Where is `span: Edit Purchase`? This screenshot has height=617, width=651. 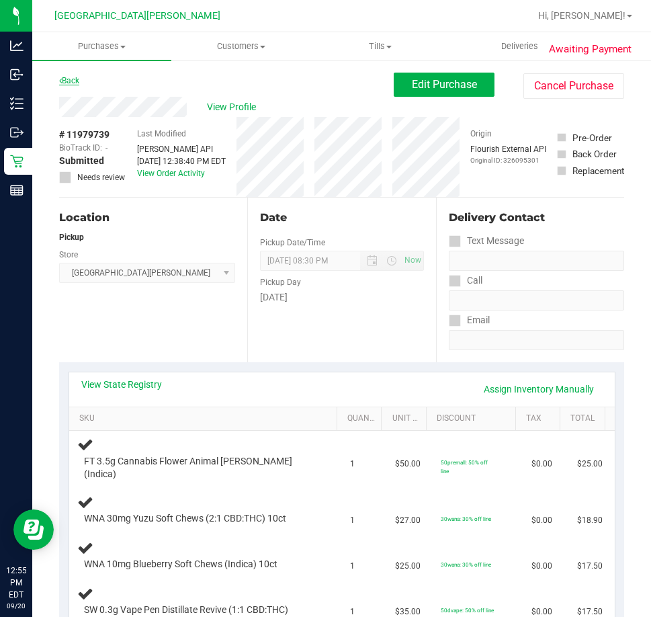
span: Edit Purchase is located at coordinates (444, 84).